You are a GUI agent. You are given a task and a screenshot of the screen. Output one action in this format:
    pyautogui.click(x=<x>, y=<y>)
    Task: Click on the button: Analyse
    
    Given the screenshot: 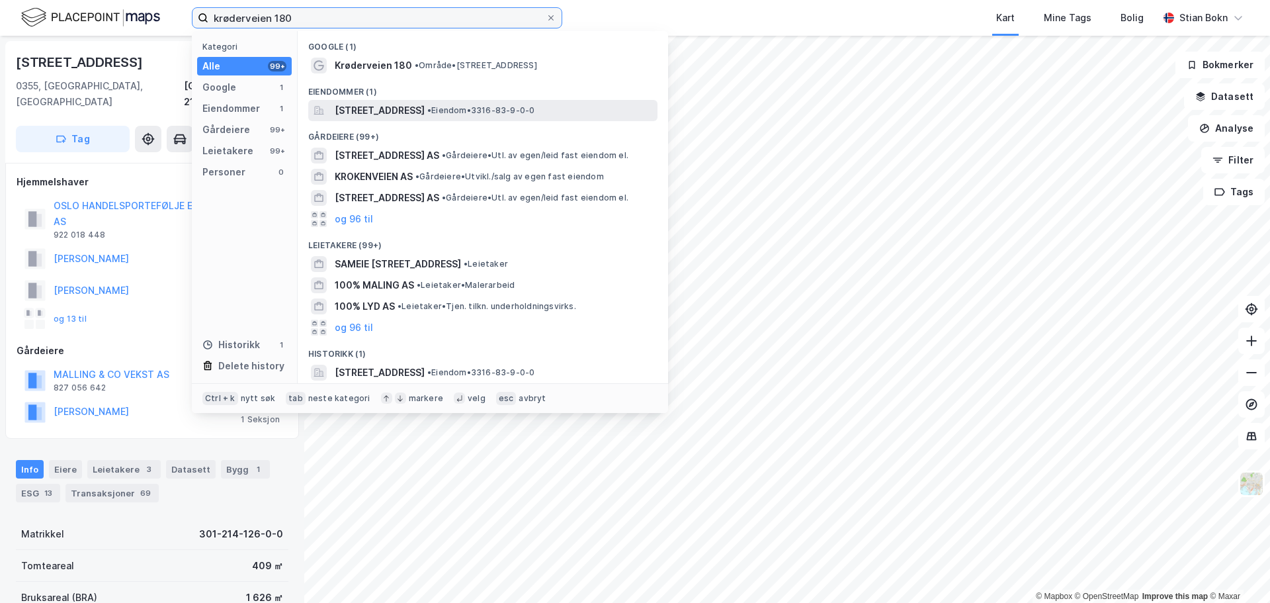 What is the action you would take?
    pyautogui.click(x=1226, y=128)
    